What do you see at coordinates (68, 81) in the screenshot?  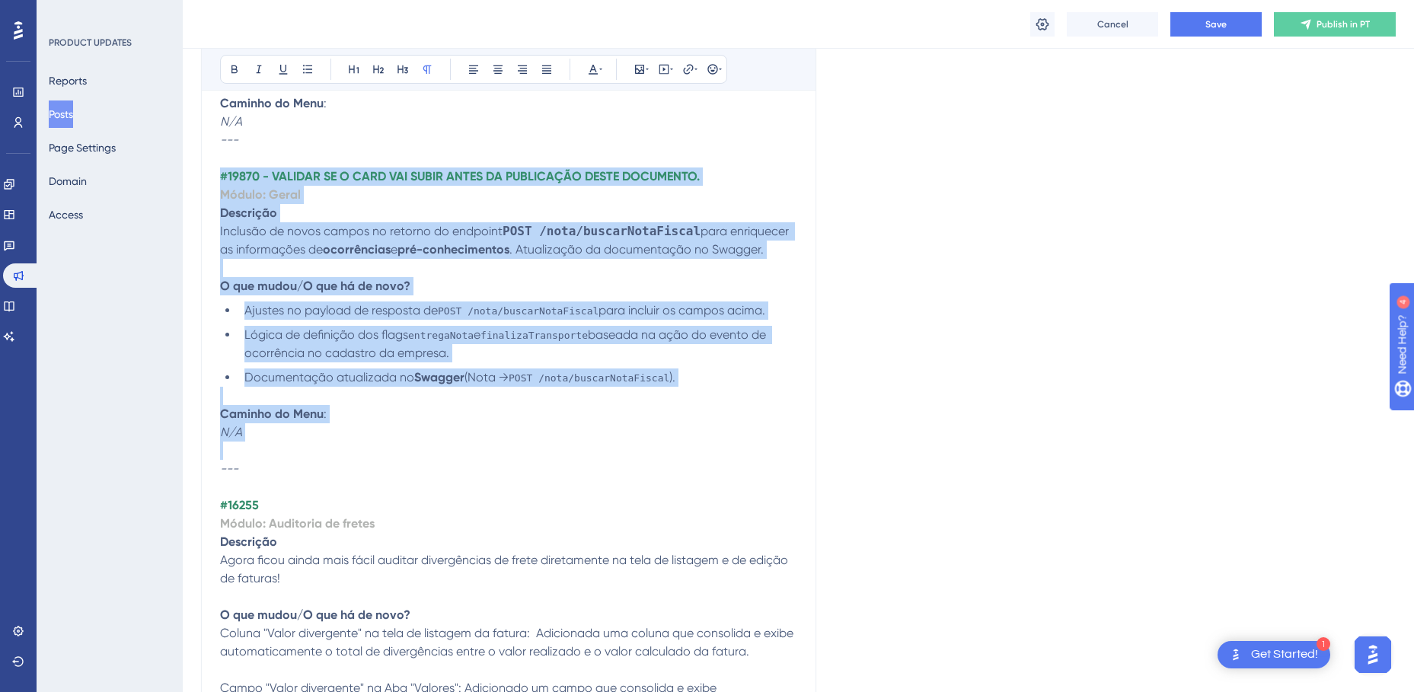 I see `button: Reports` at bounding box center [68, 81].